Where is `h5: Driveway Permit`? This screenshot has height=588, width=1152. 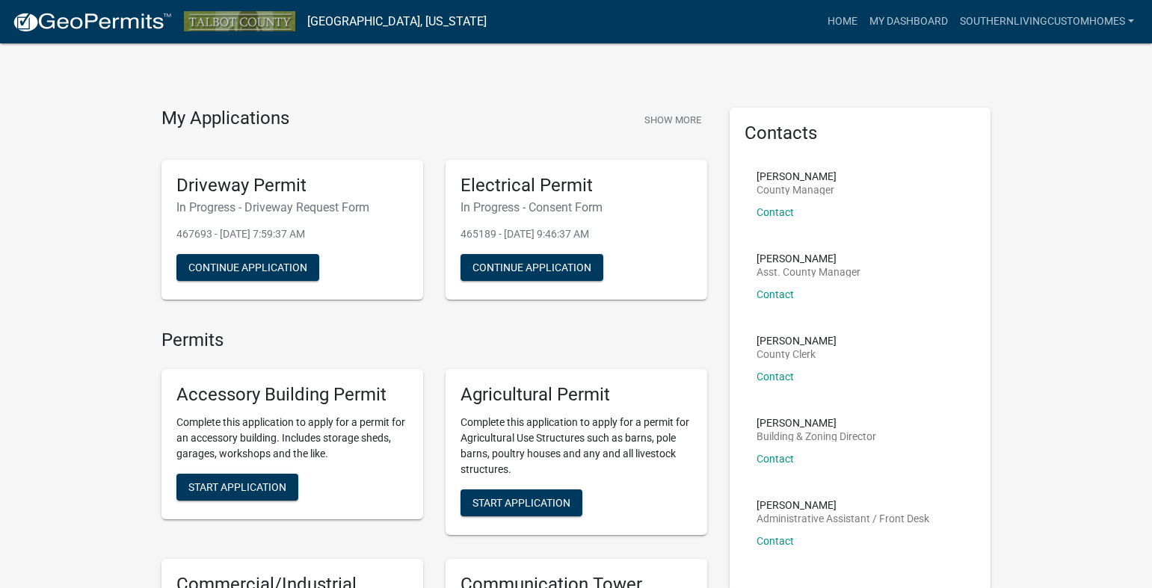
h5: Driveway Permit is located at coordinates (292, 185).